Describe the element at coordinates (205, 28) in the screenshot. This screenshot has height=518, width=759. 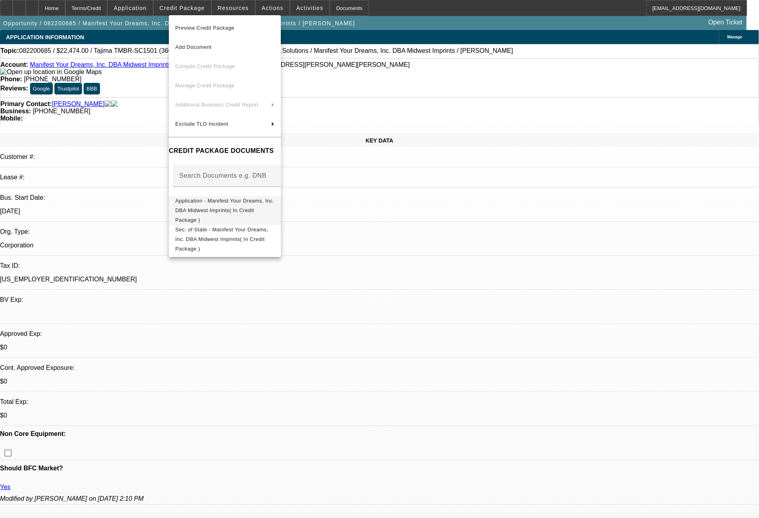
I see `span: Preview Credit Package` at that location.